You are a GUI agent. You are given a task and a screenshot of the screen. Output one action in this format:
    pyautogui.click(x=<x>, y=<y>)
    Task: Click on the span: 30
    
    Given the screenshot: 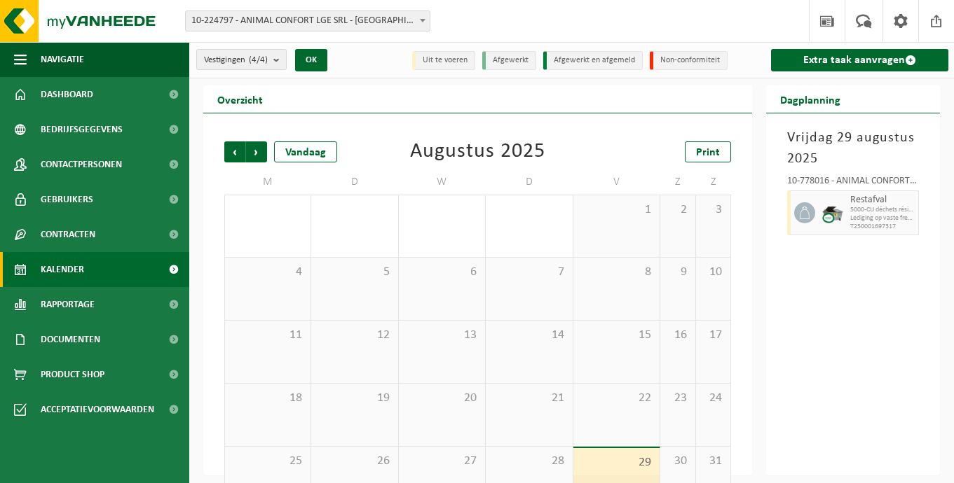 What is the action you would take?
    pyautogui.click(x=678, y=462)
    